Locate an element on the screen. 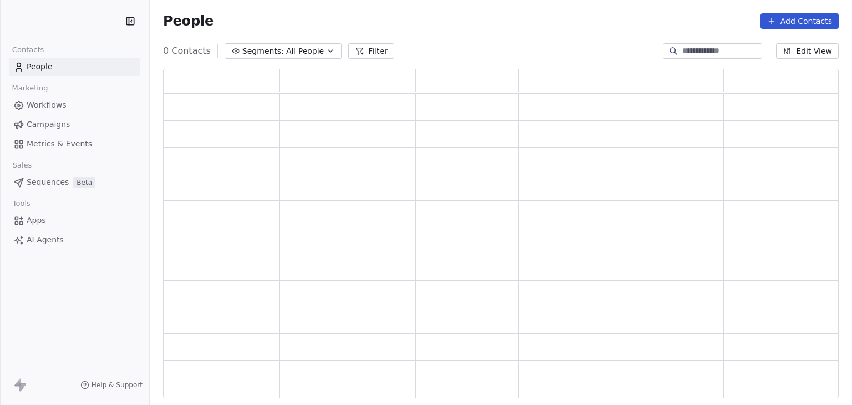 This screenshot has height=405, width=852. span: AI Agents is located at coordinates (45, 240).